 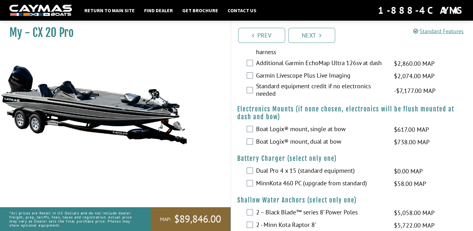 What do you see at coordinates (352, 158) in the screenshot?
I see `h4: Battery Charger (select only one)` at bounding box center [352, 158].